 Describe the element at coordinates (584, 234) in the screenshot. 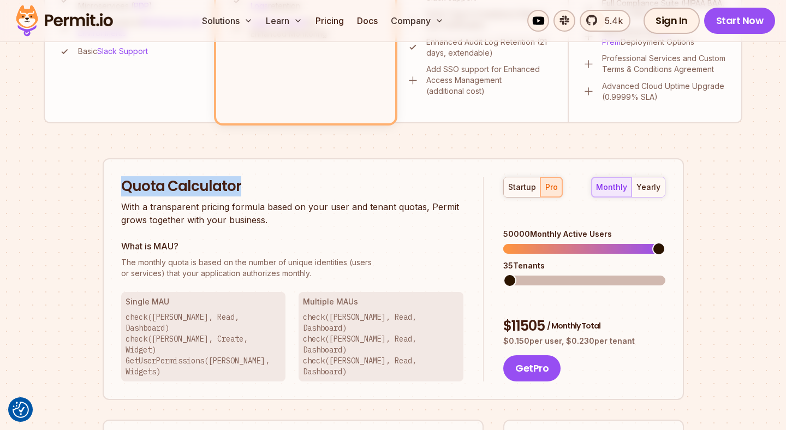

I see `div: 50000 Monthly Active Users` at that location.